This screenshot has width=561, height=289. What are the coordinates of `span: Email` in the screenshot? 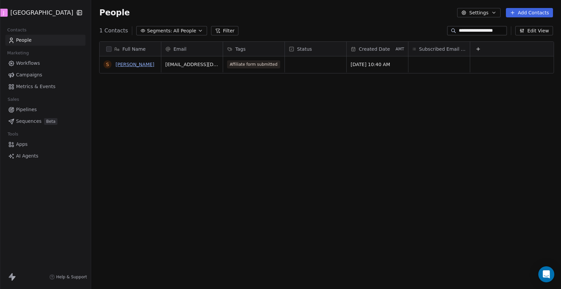 It's located at (180, 49).